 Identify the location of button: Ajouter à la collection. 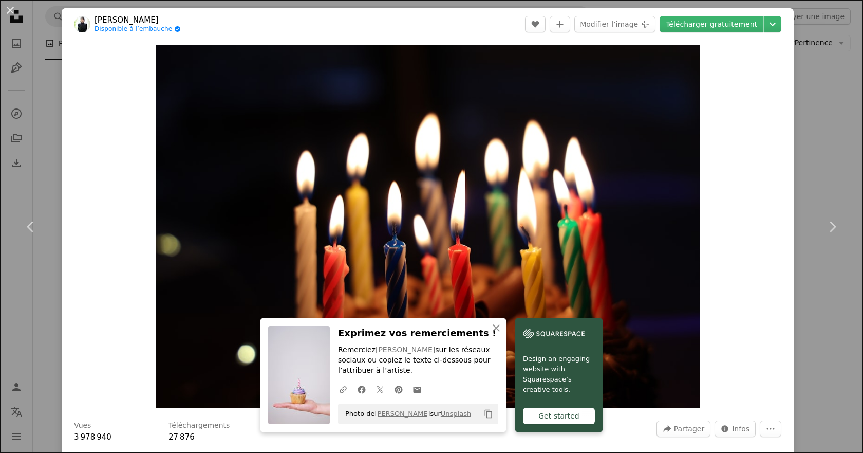
(560, 24).